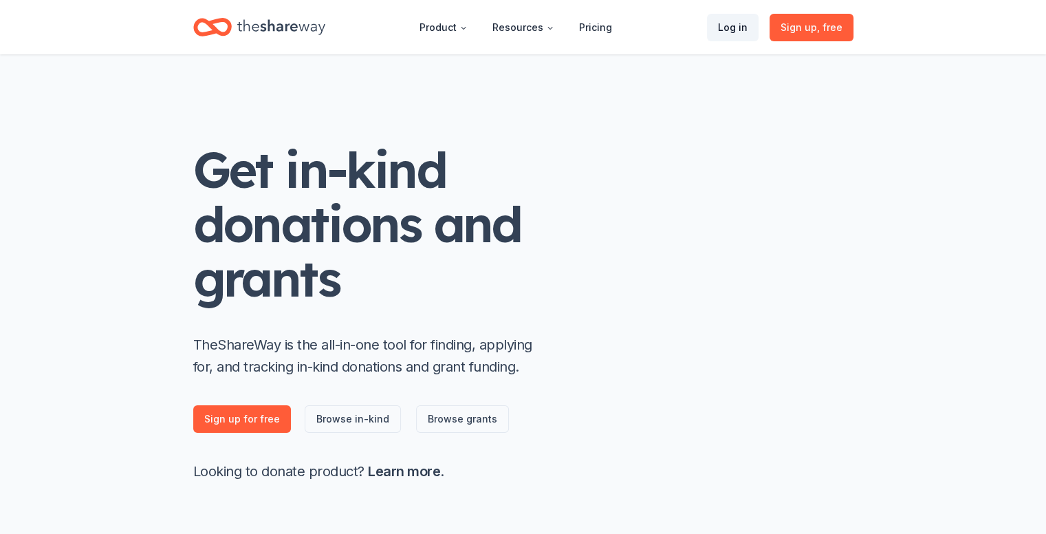 This screenshot has width=1046, height=534. I want to click on a: Log in, so click(732, 28).